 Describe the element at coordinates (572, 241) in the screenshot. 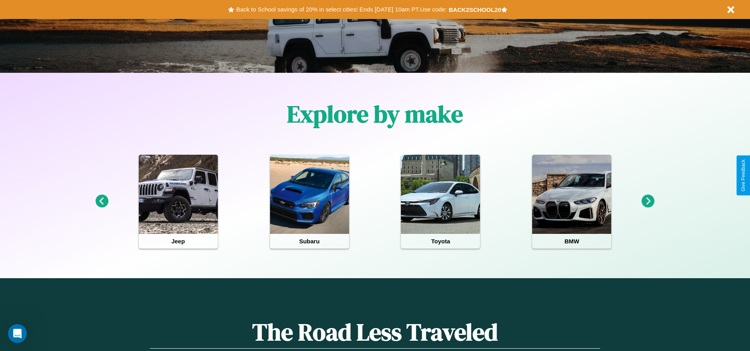

I see `h4: BMW` at that location.